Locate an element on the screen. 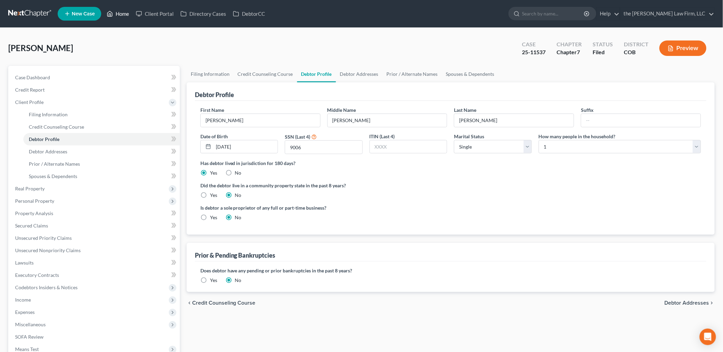 This screenshot has width=723, height=352. span: Prior / Alternate Names is located at coordinates (54, 164).